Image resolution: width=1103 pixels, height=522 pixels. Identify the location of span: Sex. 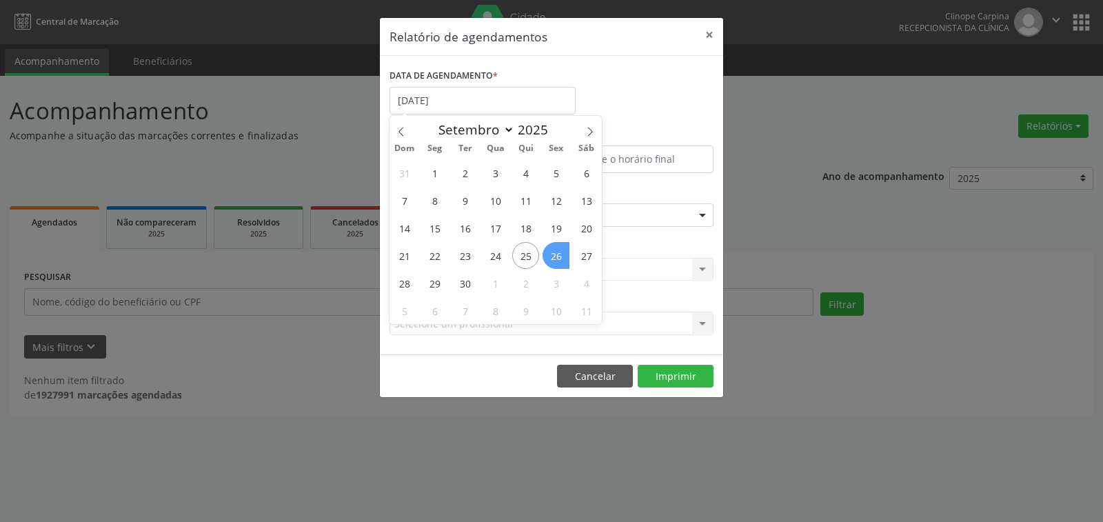
(557, 148).